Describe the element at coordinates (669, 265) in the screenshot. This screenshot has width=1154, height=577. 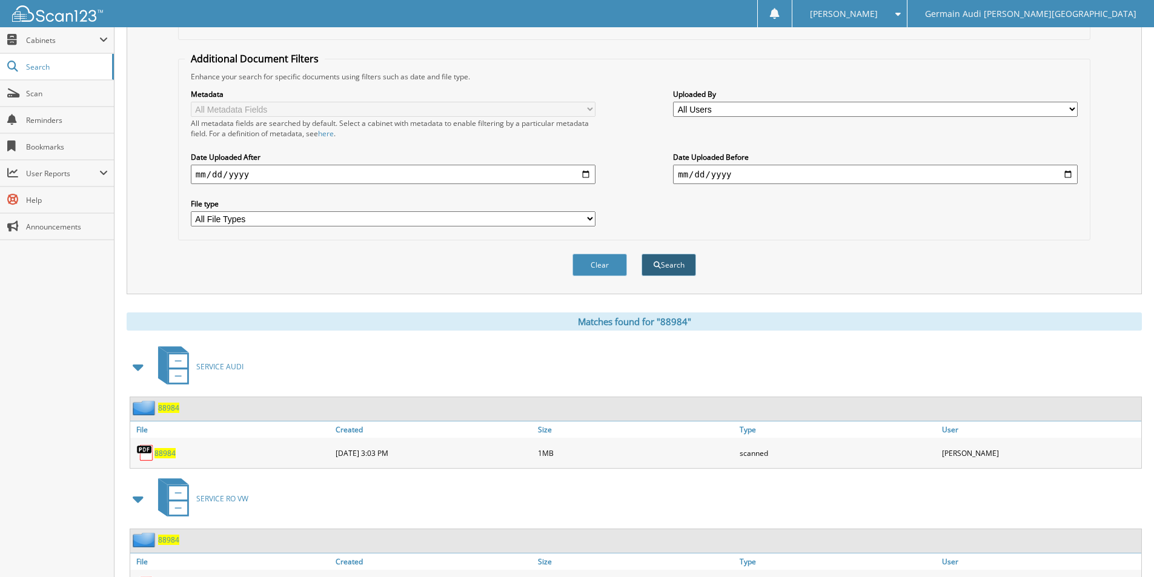
I see `button: Search` at that location.